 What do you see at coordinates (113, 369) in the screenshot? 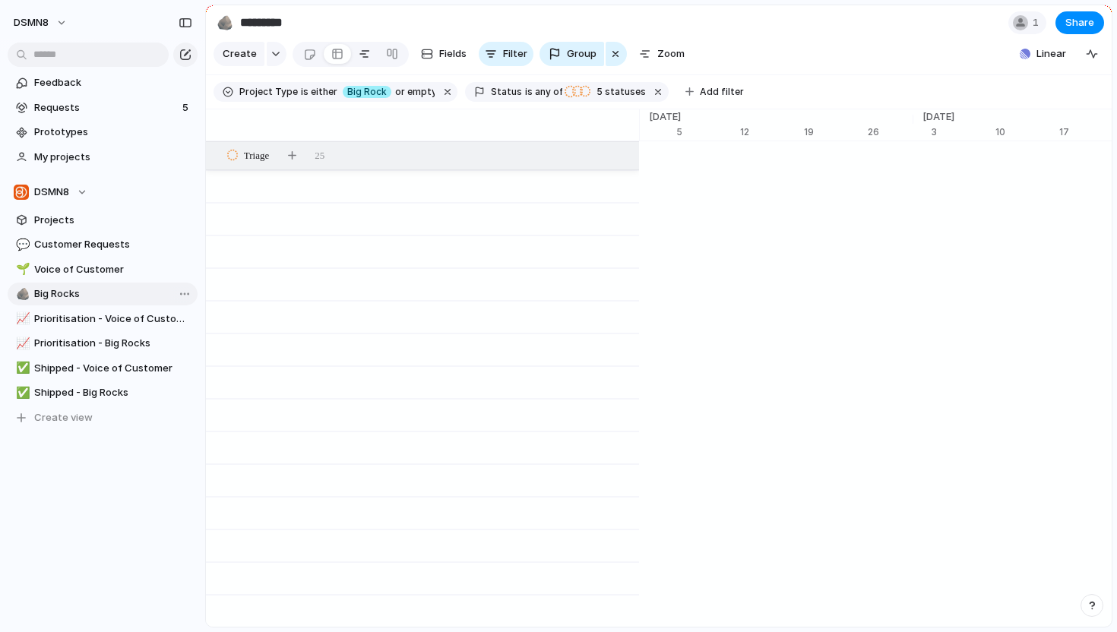
I see `span: Shipped - Voice of Customer` at bounding box center [113, 369].